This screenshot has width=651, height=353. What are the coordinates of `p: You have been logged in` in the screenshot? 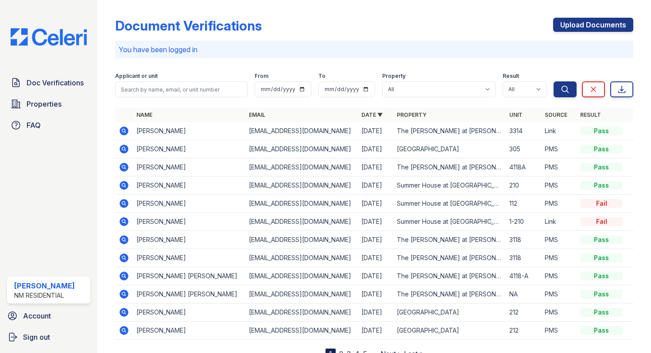 It's located at (374, 50).